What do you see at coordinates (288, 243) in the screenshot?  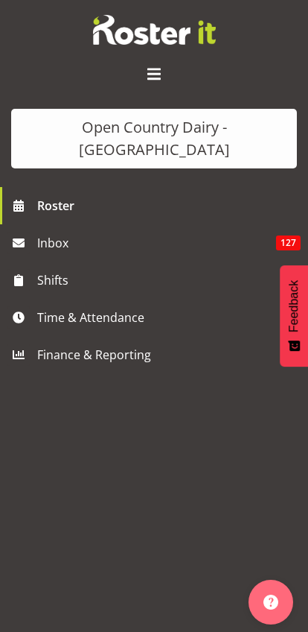 I see `span: 127` at bounding box center [288, 243].